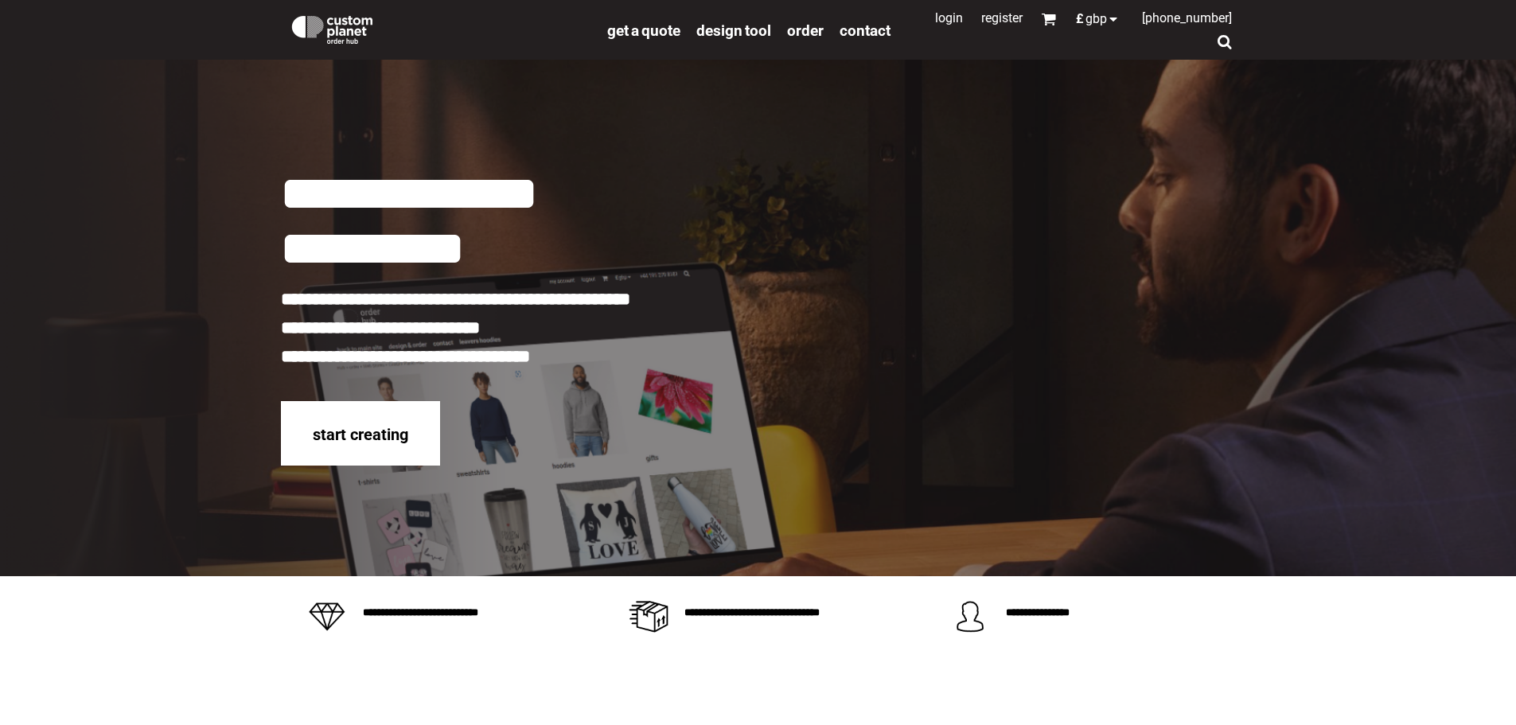 The width and height of the screenshot is (1516, 725). What do you see at coordinates (865, 30) in the screenshot?
I see `span: Contact` at bounding box center [865, 30].